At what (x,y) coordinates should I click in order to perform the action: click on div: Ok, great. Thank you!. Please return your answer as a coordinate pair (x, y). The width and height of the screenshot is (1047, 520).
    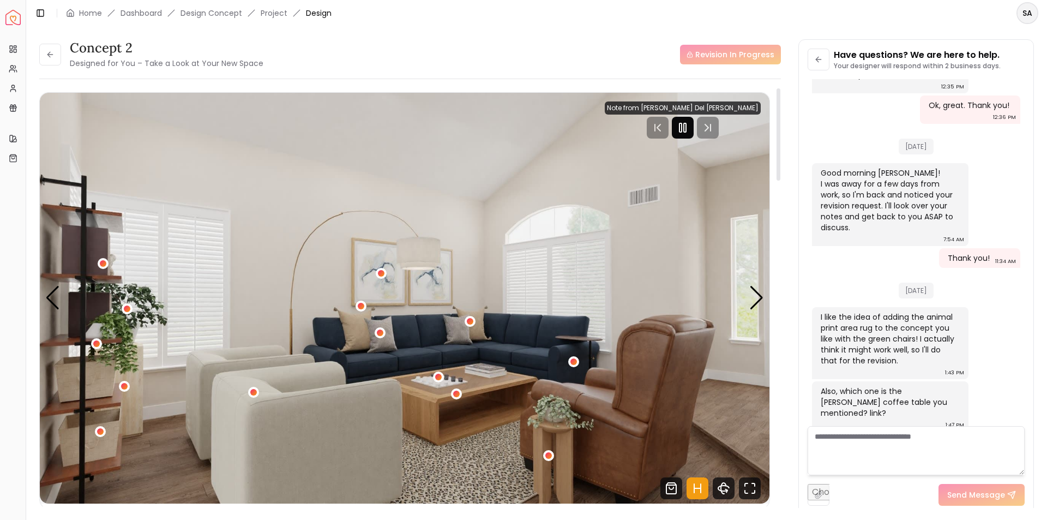
    Looking at the image, I should click on (969, 105).